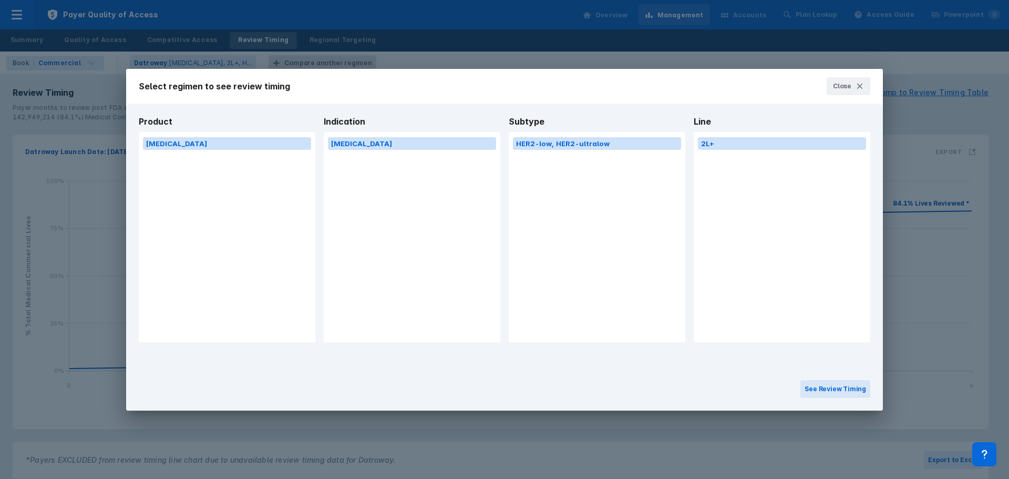 The height and width of the screenshot is (479, 1009). Describe the element at coordinates (842, 86) in the screenshot. I see `span: Close` at that location.